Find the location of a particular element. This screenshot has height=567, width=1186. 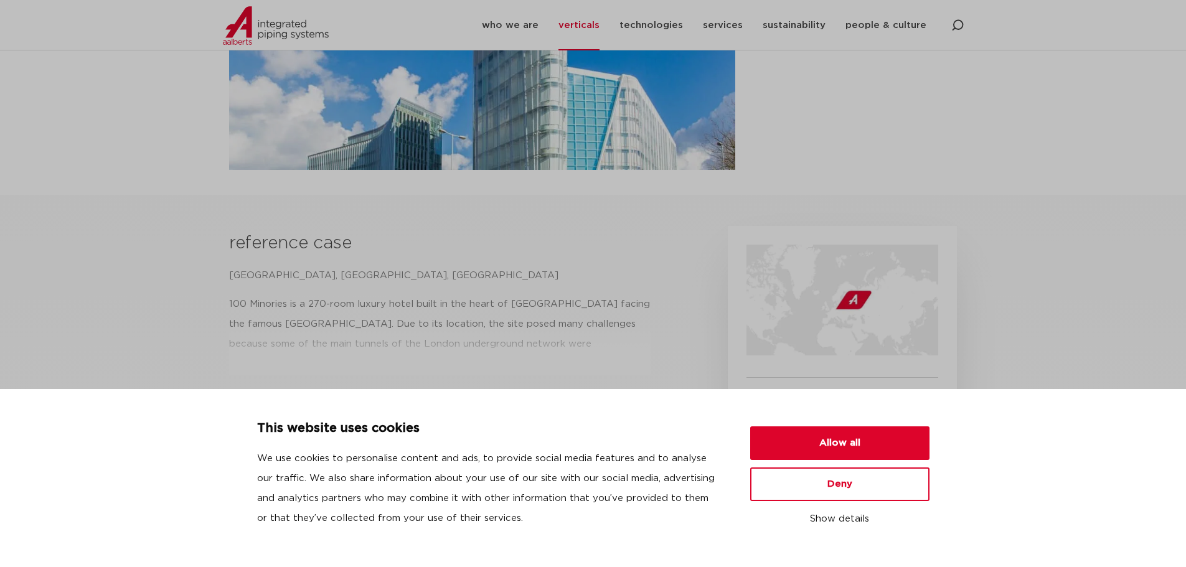

p: This website uses cookies is located at coordinates (489, 429).